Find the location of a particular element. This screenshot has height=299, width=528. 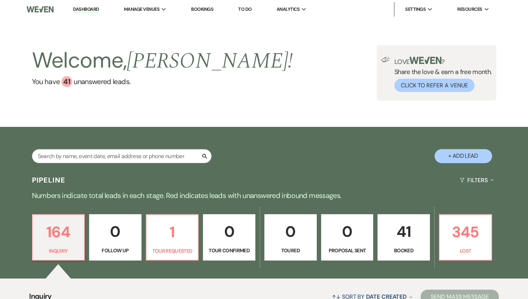

a: 0Tour Confirmed is located at coordinates (229, 238).